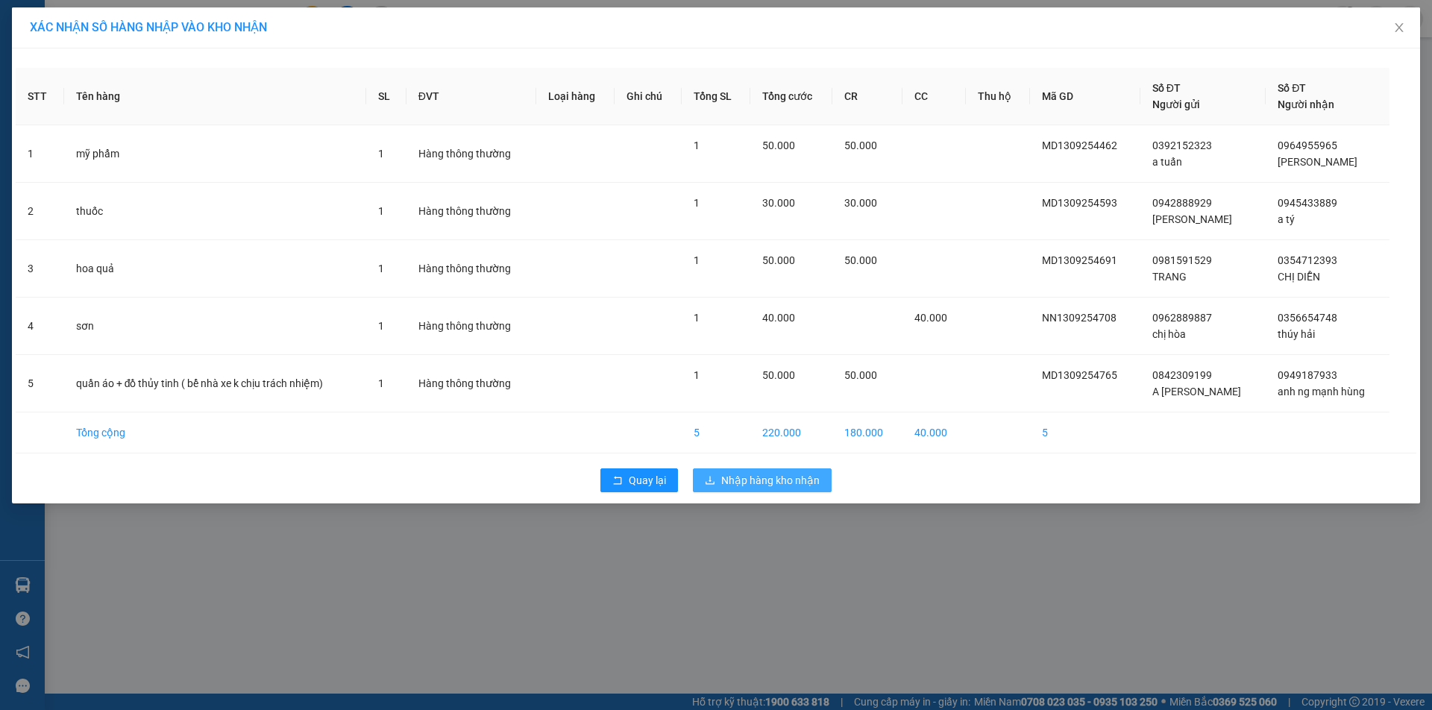 Image resolution: width=1432 pixels, height=710 pixels. What do you see at coordinates (1079, 203) in the screenshot?
I see `span: MD1309254593` at bounding box center [1079, 203].